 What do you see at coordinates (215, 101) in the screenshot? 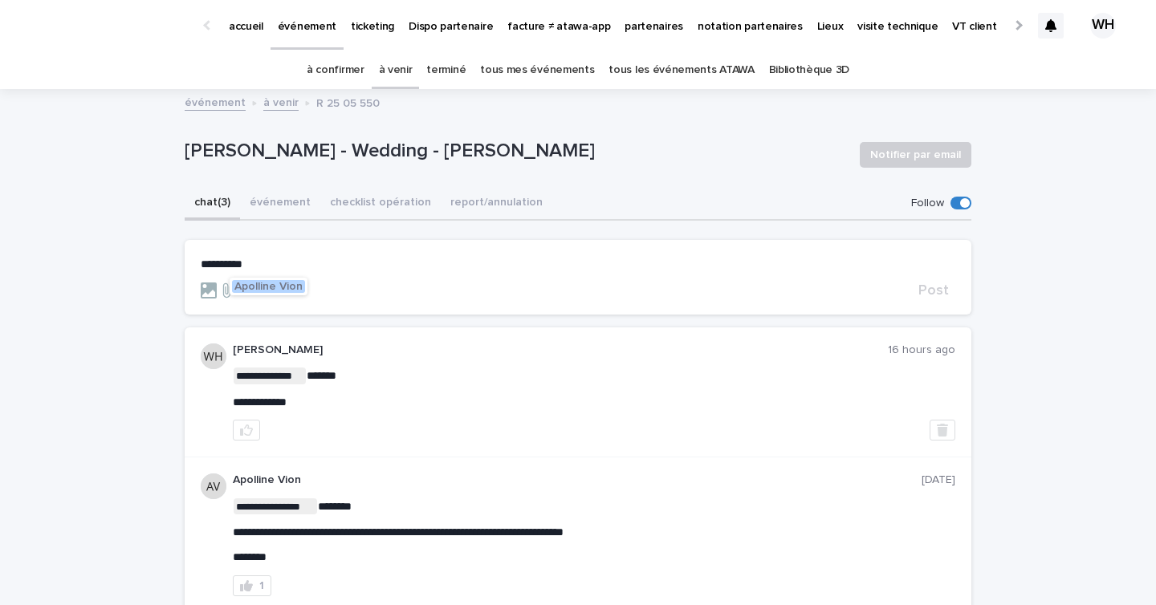
I see `a: événement` at bounding box center [215, 101].